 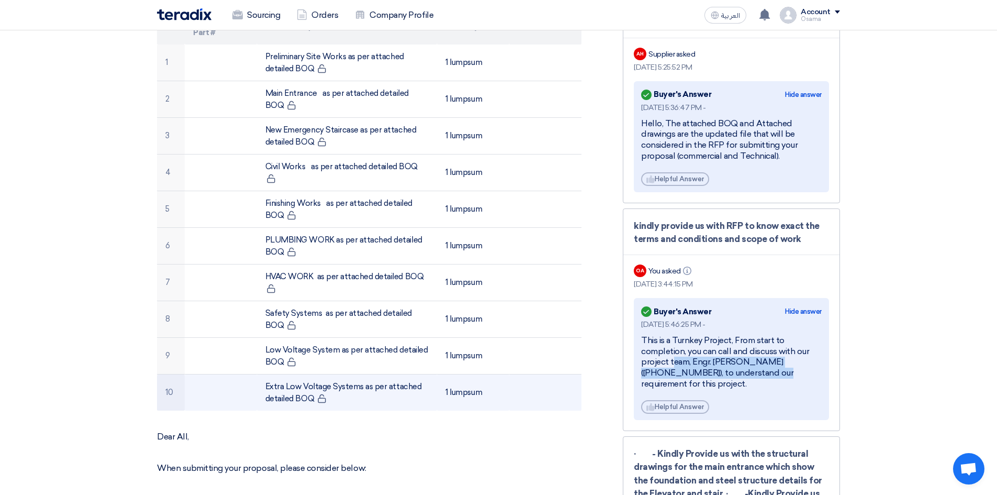 I want to click on td: 4, so click(x=171, y=173).